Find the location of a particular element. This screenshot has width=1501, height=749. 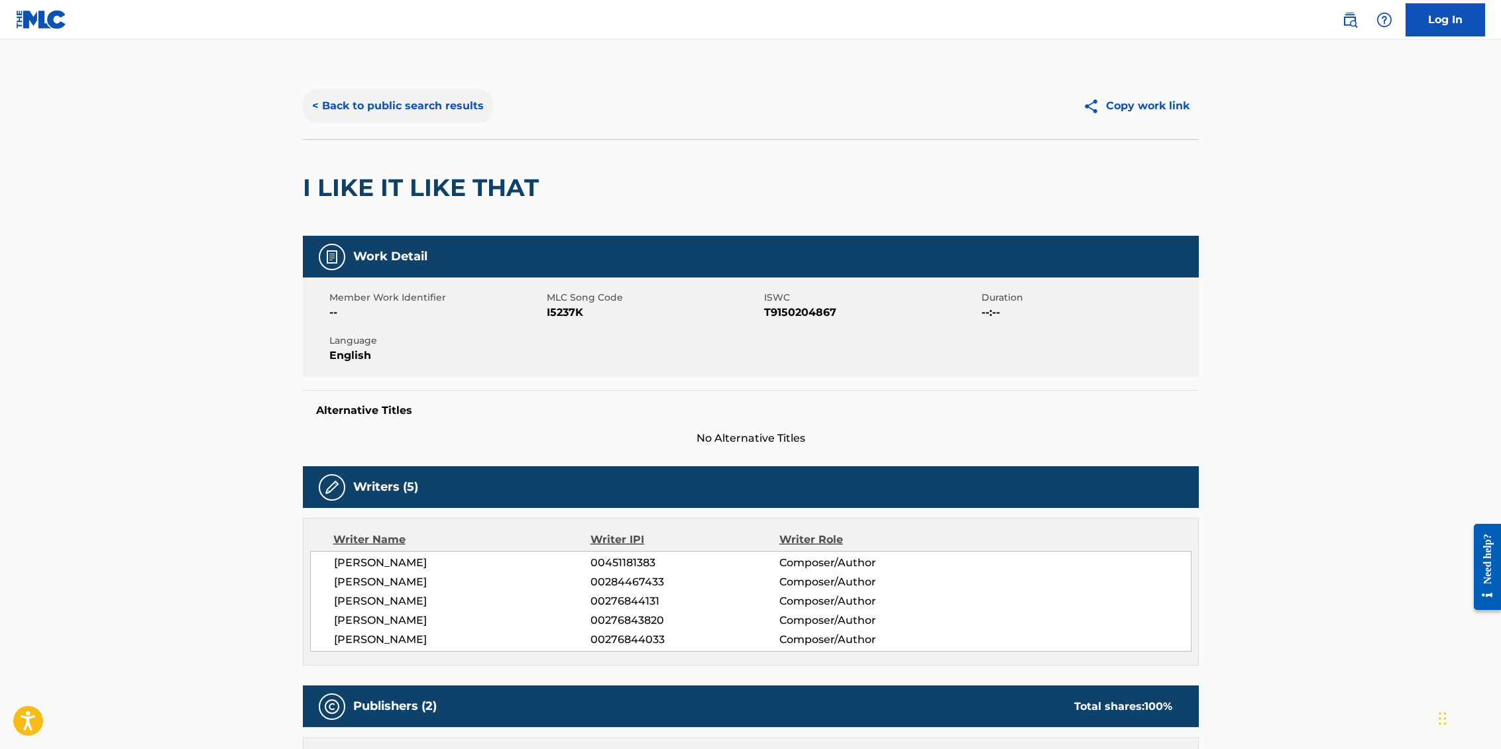

span: 00276844131 is located at coordinates (684, 602).